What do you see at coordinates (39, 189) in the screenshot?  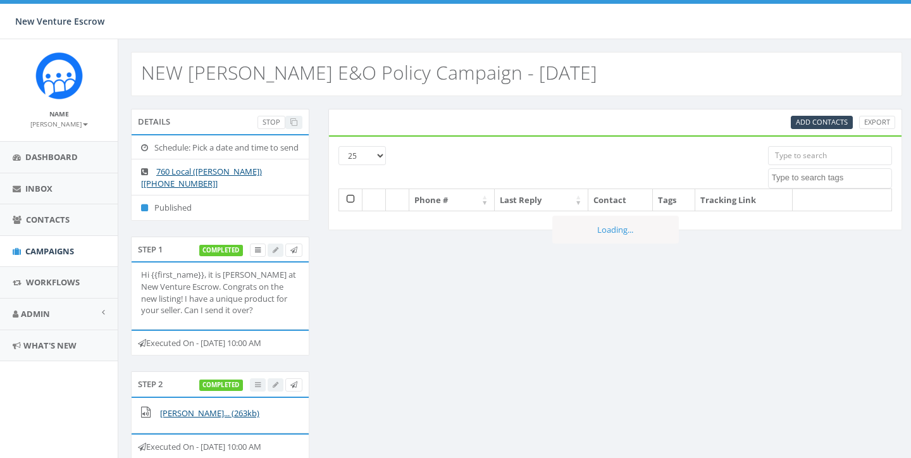 I see `span: Inbox` at bounding box center [39, 189].